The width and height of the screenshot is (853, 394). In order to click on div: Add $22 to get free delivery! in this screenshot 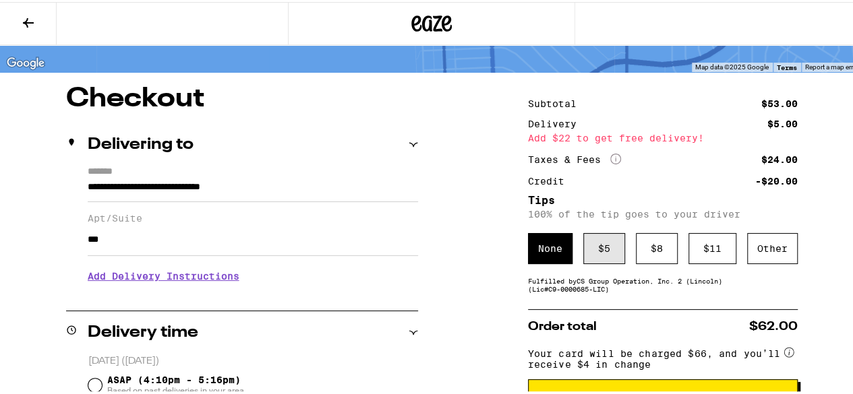, I will do `click(663, 136)`.